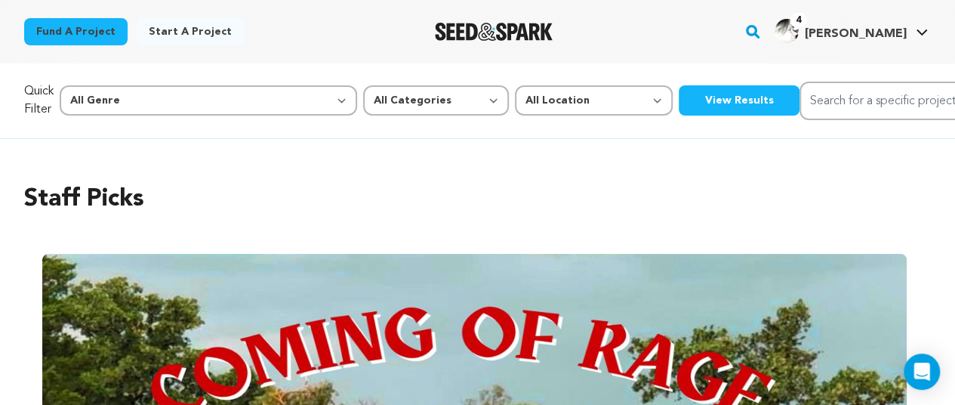 The width and height of the screenshot is (955, 405). I want to click on img: picture.jpeg, so click(787, 31).